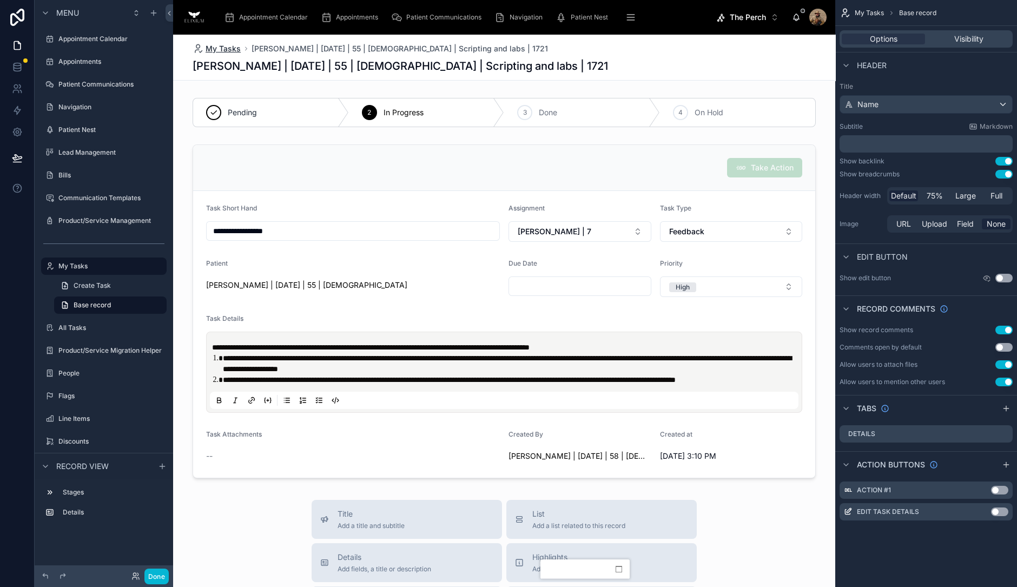 The width and height of the screenshot is (1017, 587). Describe the element at coordinates (865, 278) in the screenshot. I see `label: Show edit button` at that location.